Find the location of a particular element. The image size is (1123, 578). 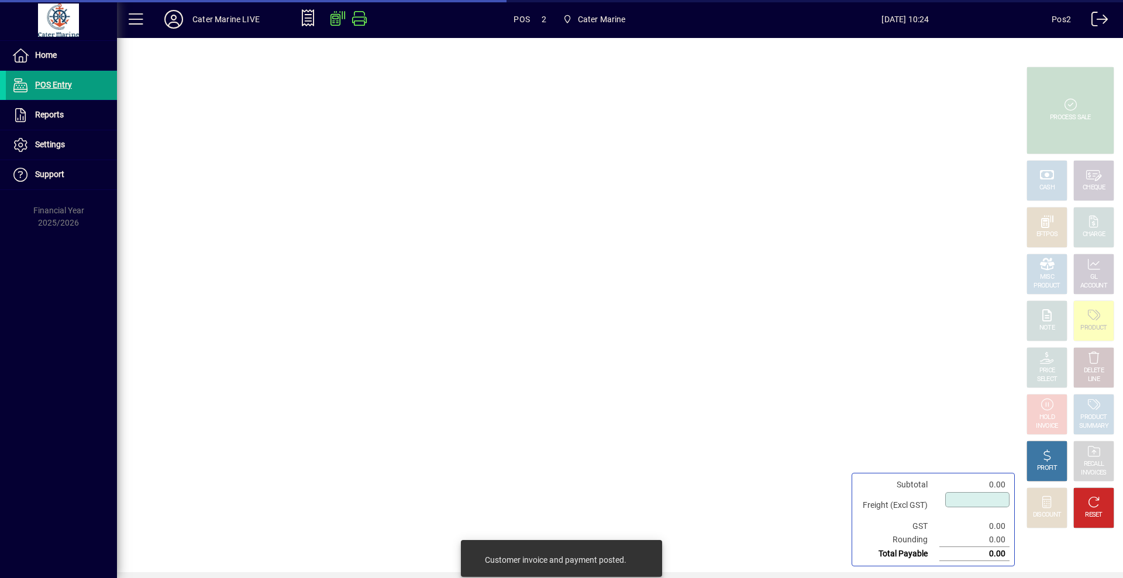

div: CHEQUE is located at coordinates (1094, 188).